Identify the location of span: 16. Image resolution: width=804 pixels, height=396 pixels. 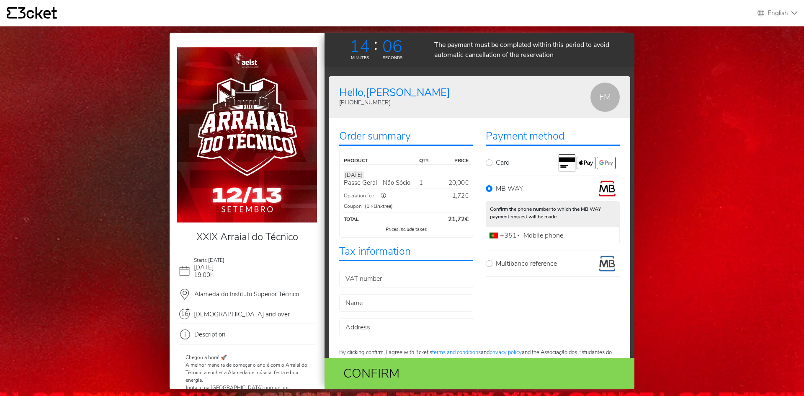
(185, 314).